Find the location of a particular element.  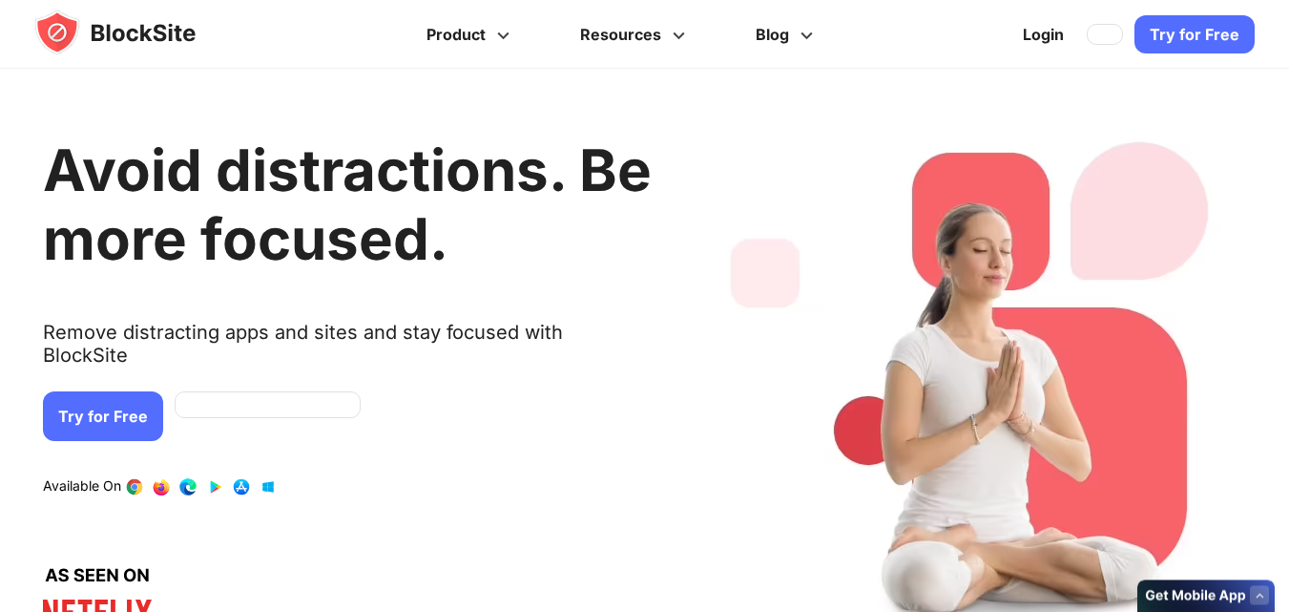

text: Remove distracting apps and sites and stay focused with BlockSite is located at coordinates (347, 351).